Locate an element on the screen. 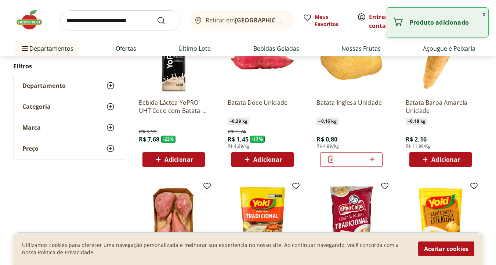 The width and height of the screenshot is (496, 265). span: R$ 9,99 is located at coordinates (148, 132).